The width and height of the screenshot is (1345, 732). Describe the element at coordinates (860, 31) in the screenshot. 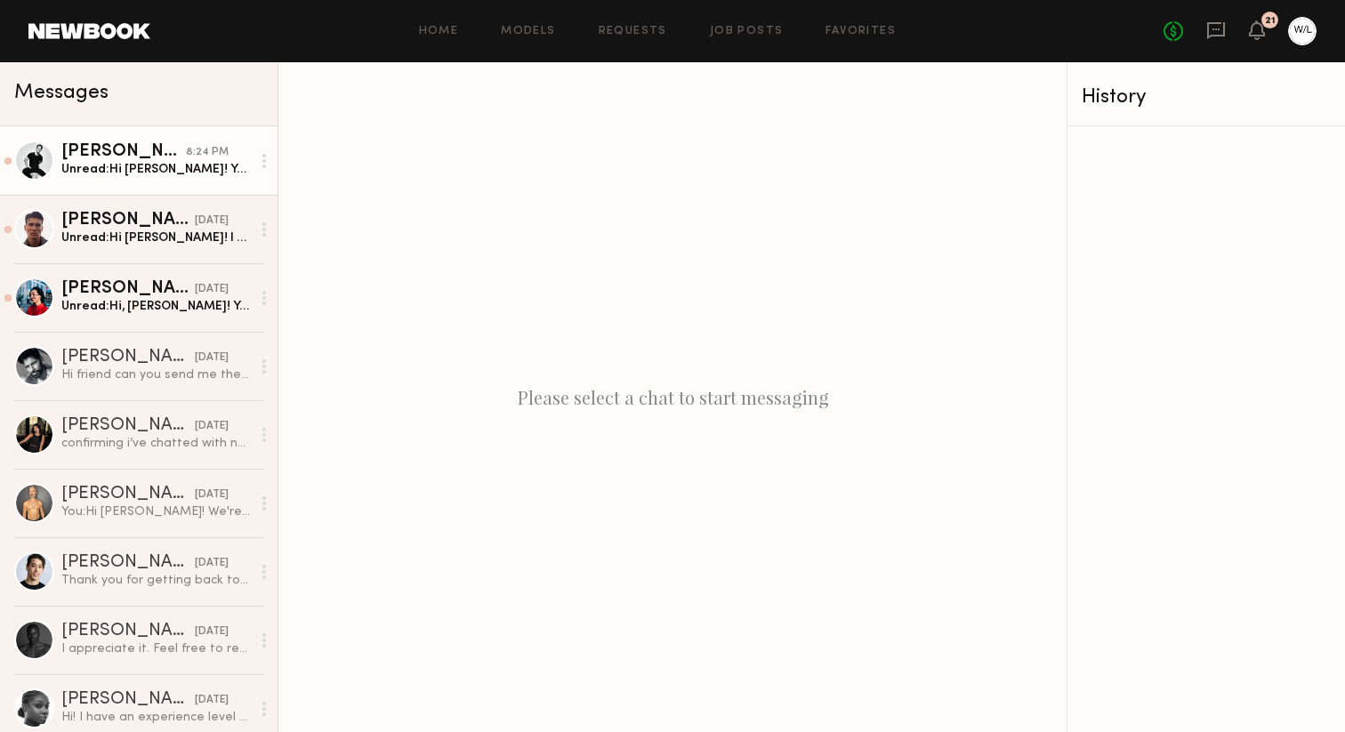

I see `a: Favorites` at that location.